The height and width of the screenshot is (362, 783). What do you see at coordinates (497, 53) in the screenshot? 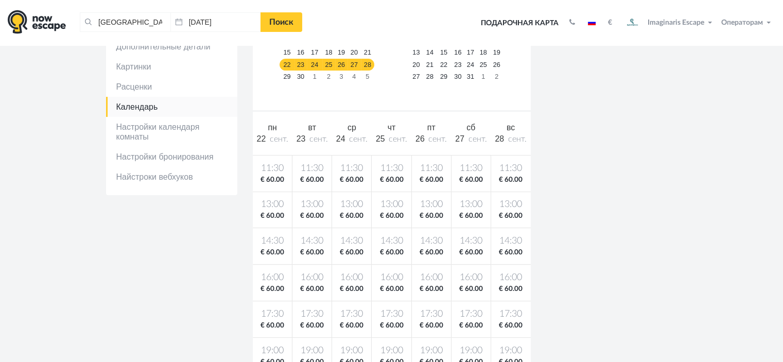
I see `a: 19` at bounding box center [497, 53].